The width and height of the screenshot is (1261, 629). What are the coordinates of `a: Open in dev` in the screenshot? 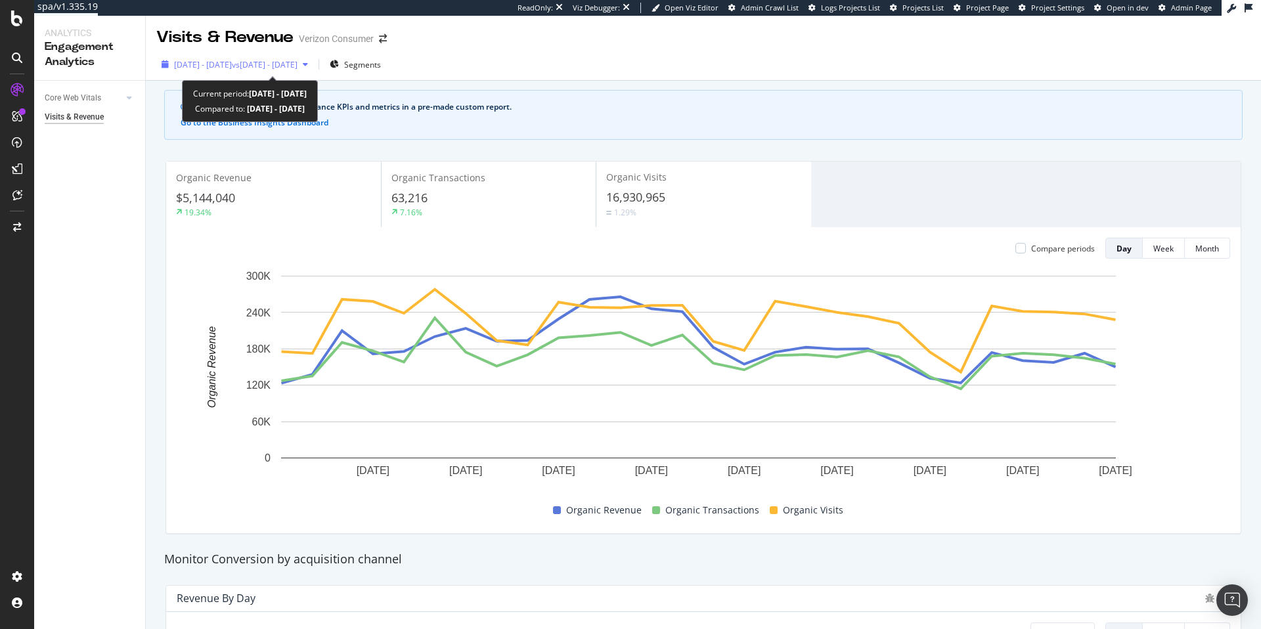 It's located at (1121, 8).